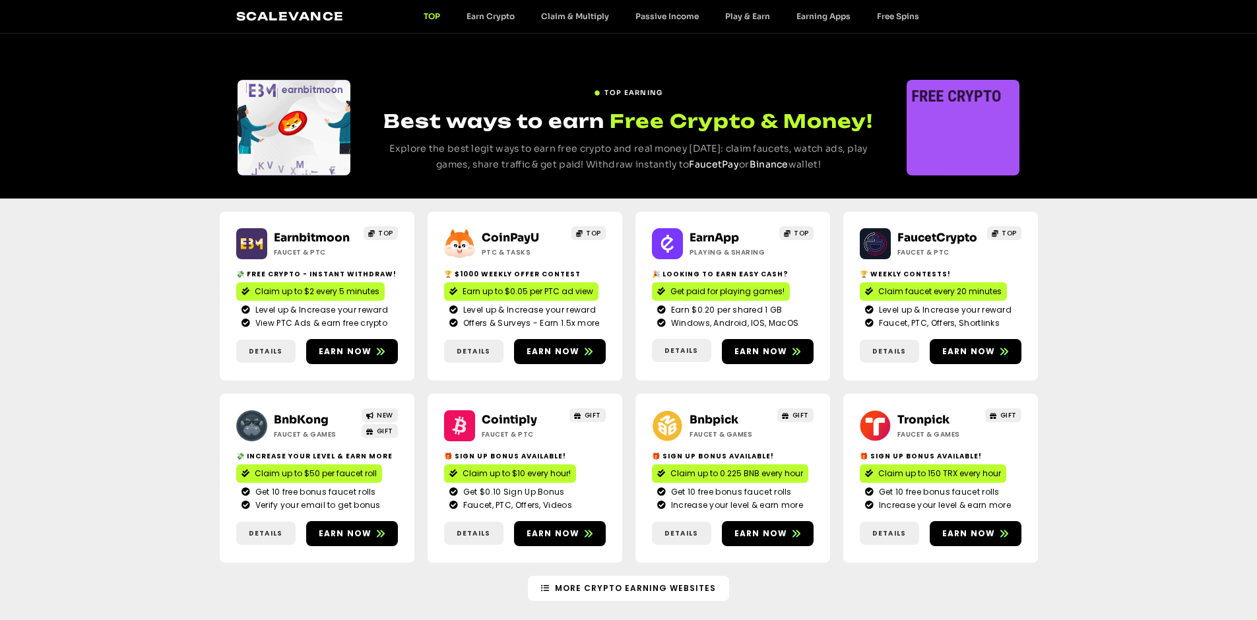 Image resolution: width=1257 pixels, height=620 pixels. What do you see at coordinates (290, 16) in the screenshot?
I see `a: Scalevance` at bounding box center [290, 16].